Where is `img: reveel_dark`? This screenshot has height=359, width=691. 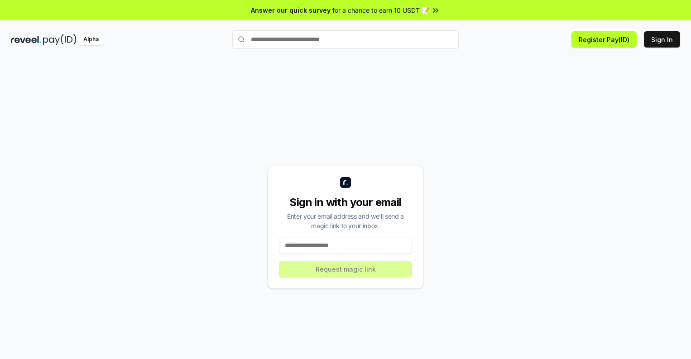
img: reveel_dark is located at coordinates (26, 39).